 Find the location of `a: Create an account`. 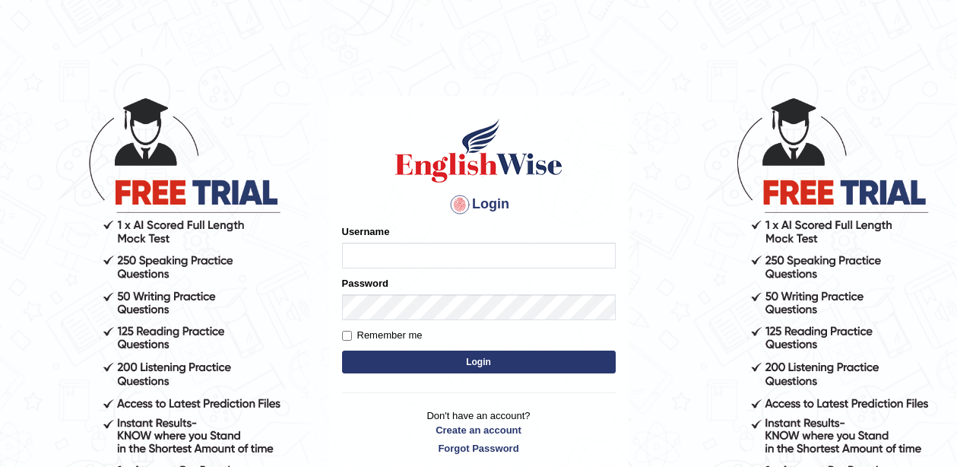

a: Create an account is located at coordinates (479, 429).